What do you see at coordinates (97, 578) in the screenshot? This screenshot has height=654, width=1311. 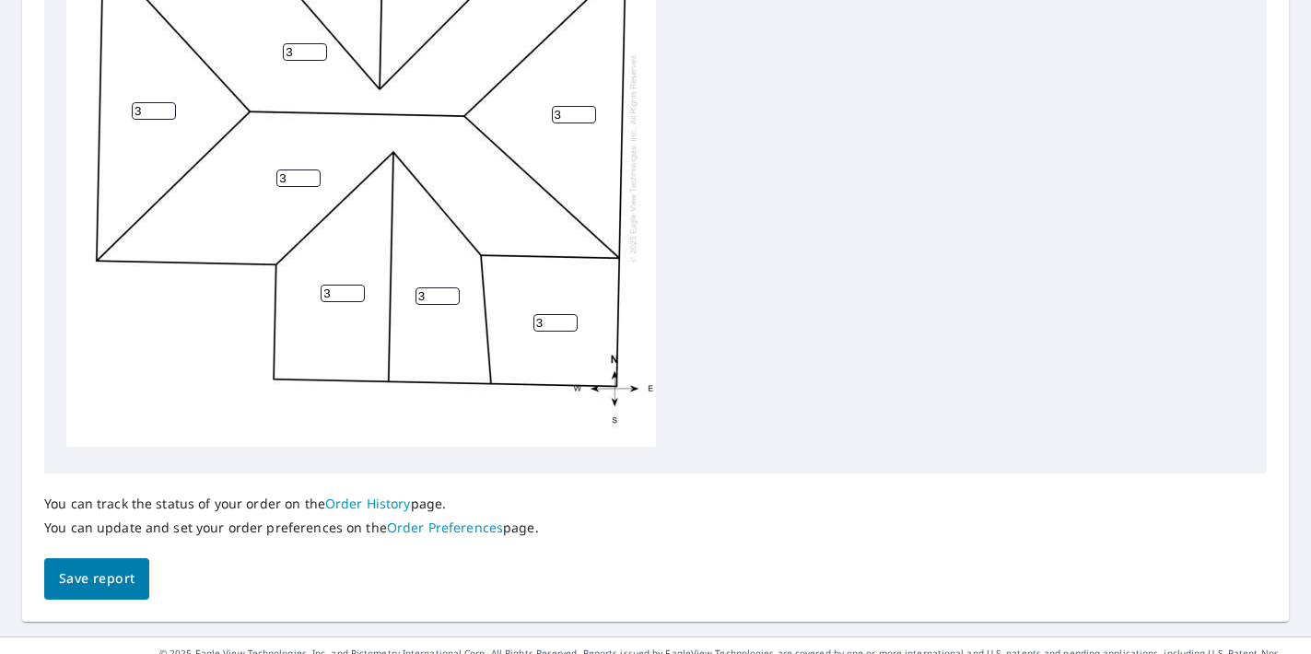 I see `button: Save report` at bounding box center [97, 578].